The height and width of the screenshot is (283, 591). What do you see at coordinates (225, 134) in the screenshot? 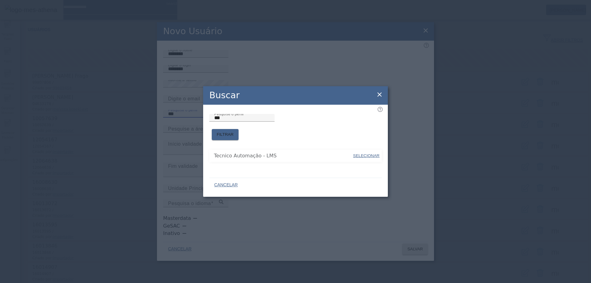
I see `span: FILTRAR` at bounding box center [225, 134].